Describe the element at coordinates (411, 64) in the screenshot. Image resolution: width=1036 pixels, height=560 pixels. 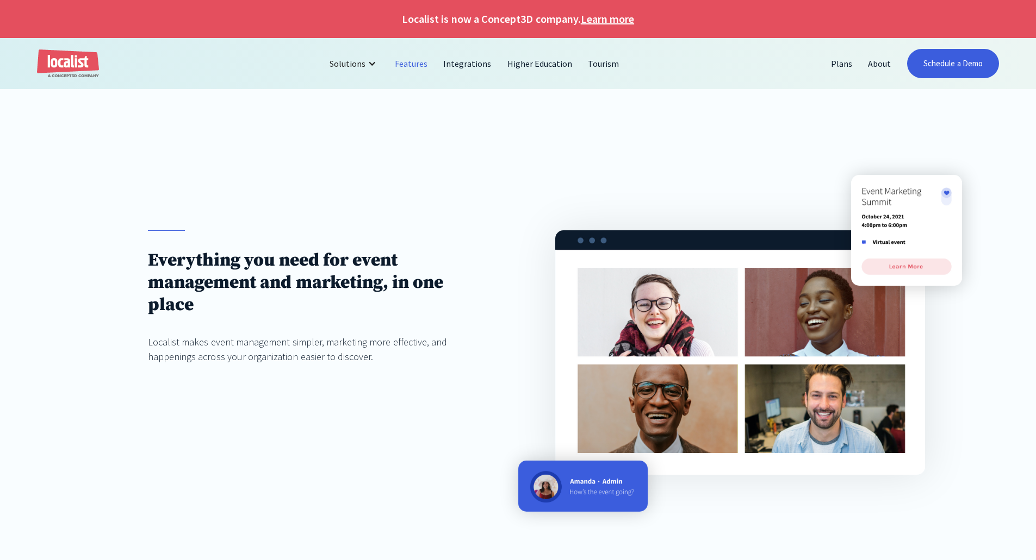
I see `a: Features` at that location.